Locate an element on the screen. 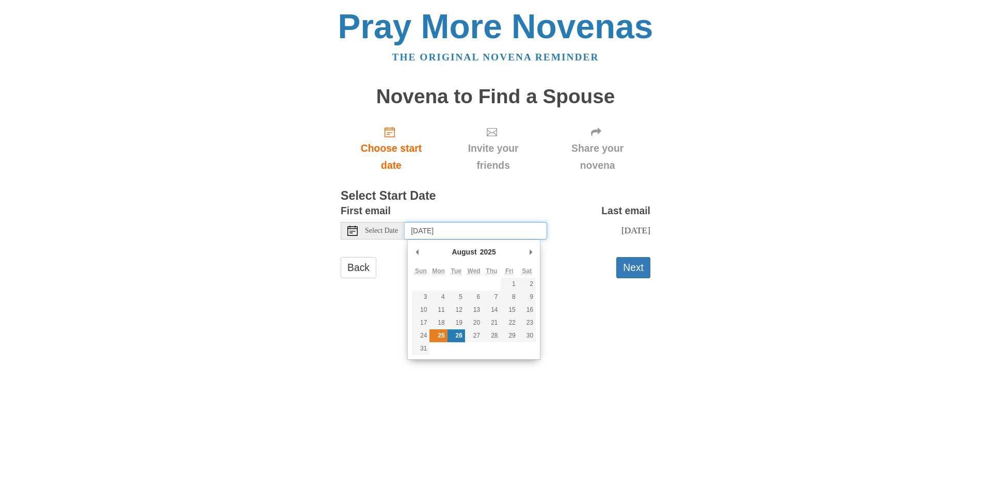  button: 12 is located at coordinates (456, 310).